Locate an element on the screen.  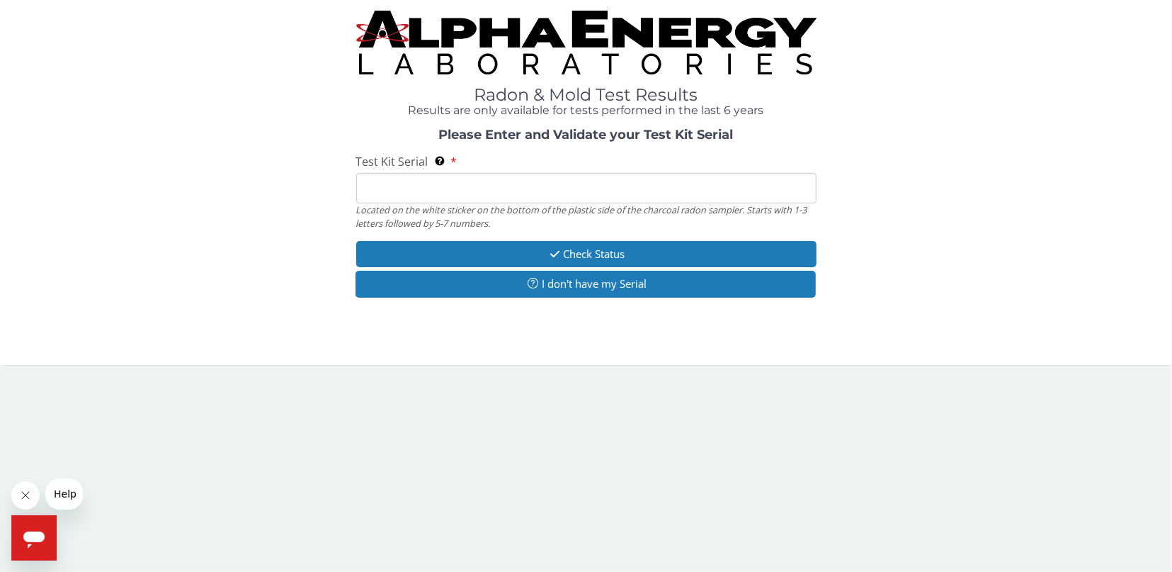
button: Check Status is located at coordinates (587, 254).